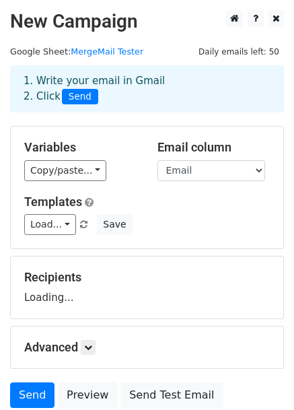 The width and height of the screenshot is (294, 410). Describe the element at coordinates (147, 22) in the screenshot. I see `h2: New Campaign` at that location.